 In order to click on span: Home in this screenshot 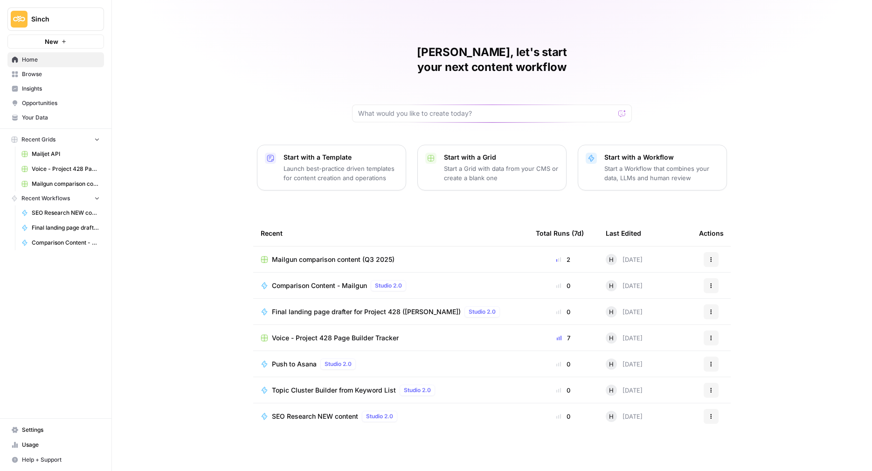, I will do `click(61, 60)`.